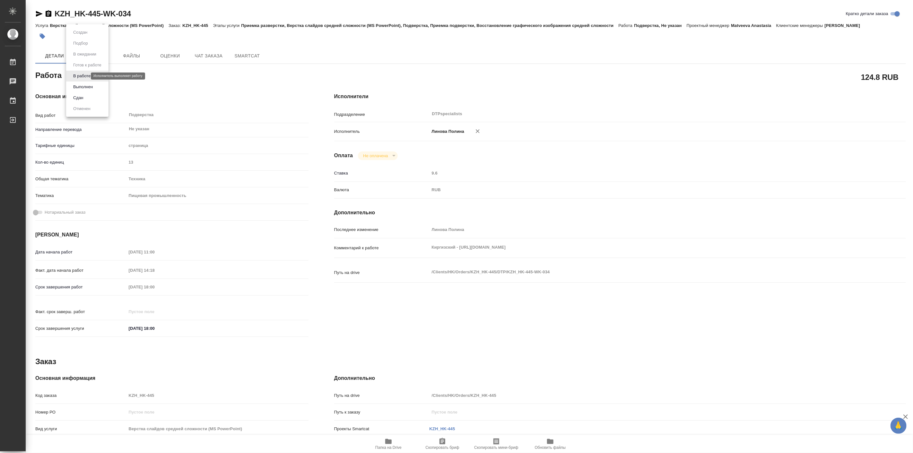  What do you see at coordinates (81, 43) in the screenshot?
I see `button: Подбор` at bounding box center [81, 43].